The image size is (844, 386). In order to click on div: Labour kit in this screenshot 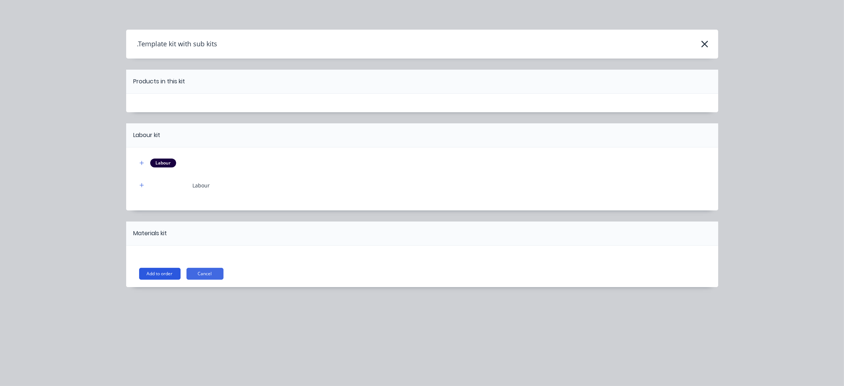, I will do `click(147, 135)`.